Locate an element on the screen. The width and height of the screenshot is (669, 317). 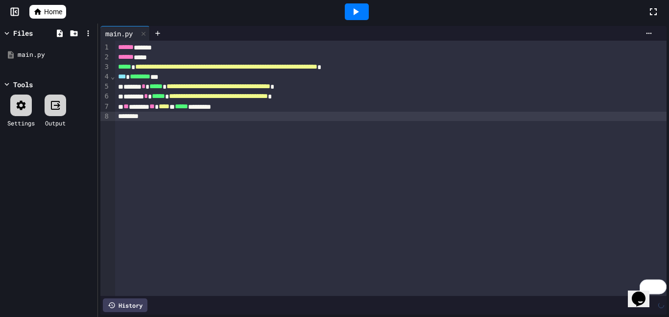
div: 2 is located at coordinates (105, 57).